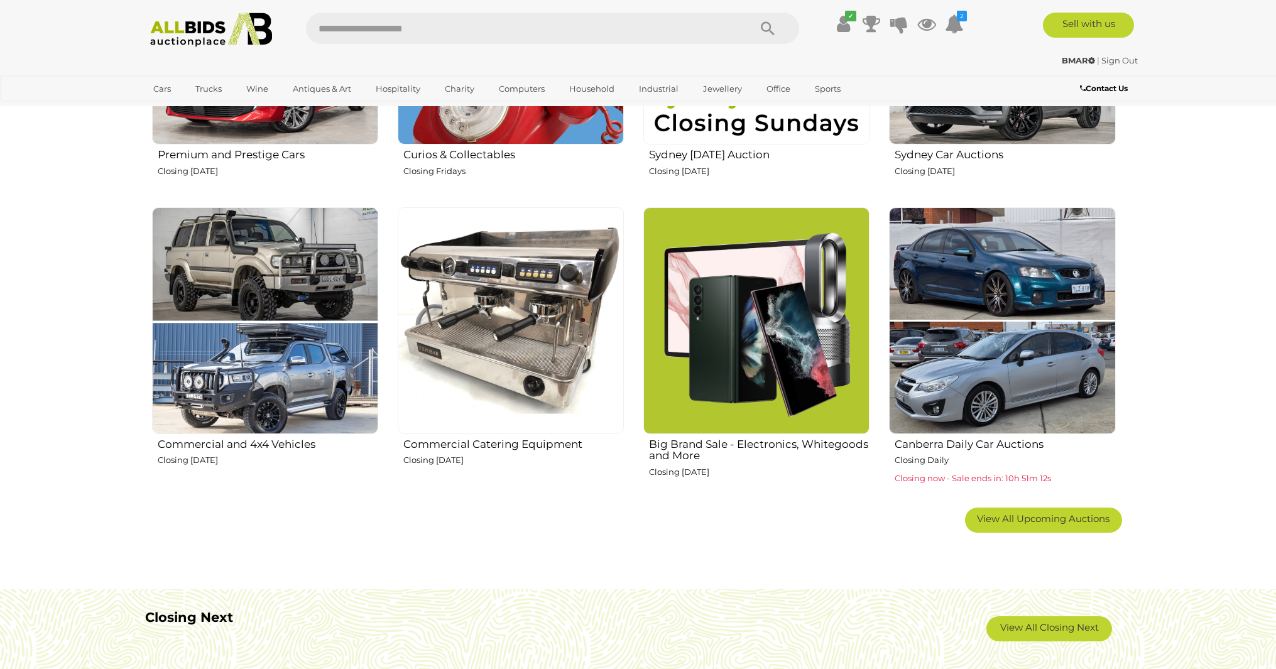  Describe the element at coordinates (1043, 520) in the screenshot. I see `a: View All Upcoming Auctions` at that location.